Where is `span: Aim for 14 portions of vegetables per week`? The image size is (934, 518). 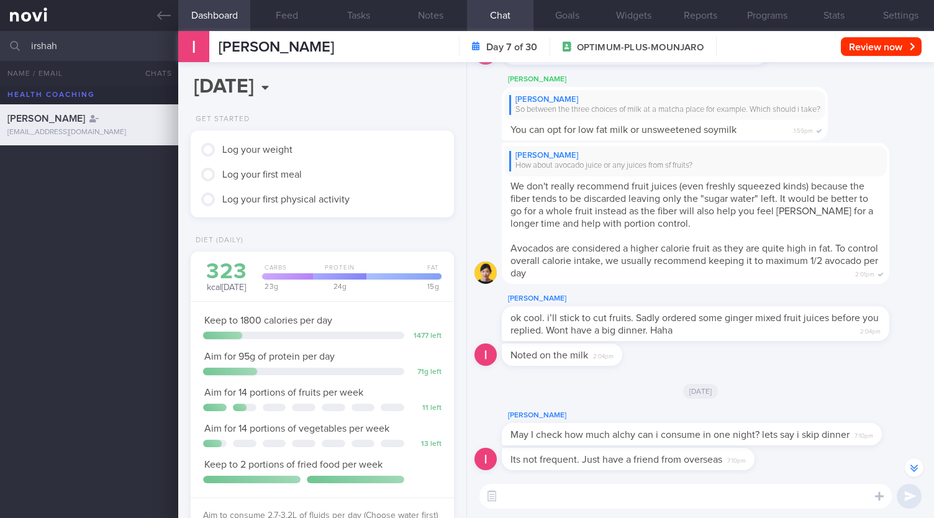
span: Aim for 14 portions of vegetables per week is located at coordinates (297, 429).